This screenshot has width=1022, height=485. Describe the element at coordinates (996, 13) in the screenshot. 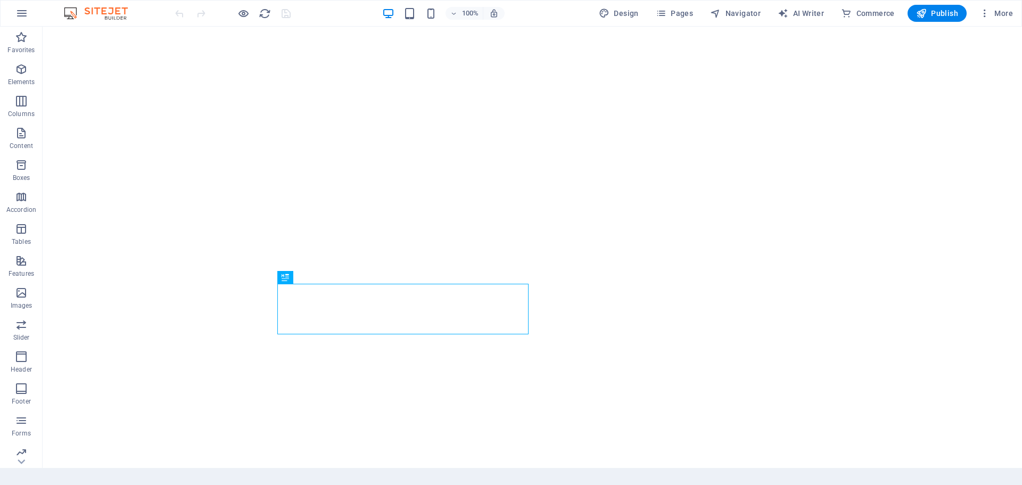

I see `button: More` at that location.